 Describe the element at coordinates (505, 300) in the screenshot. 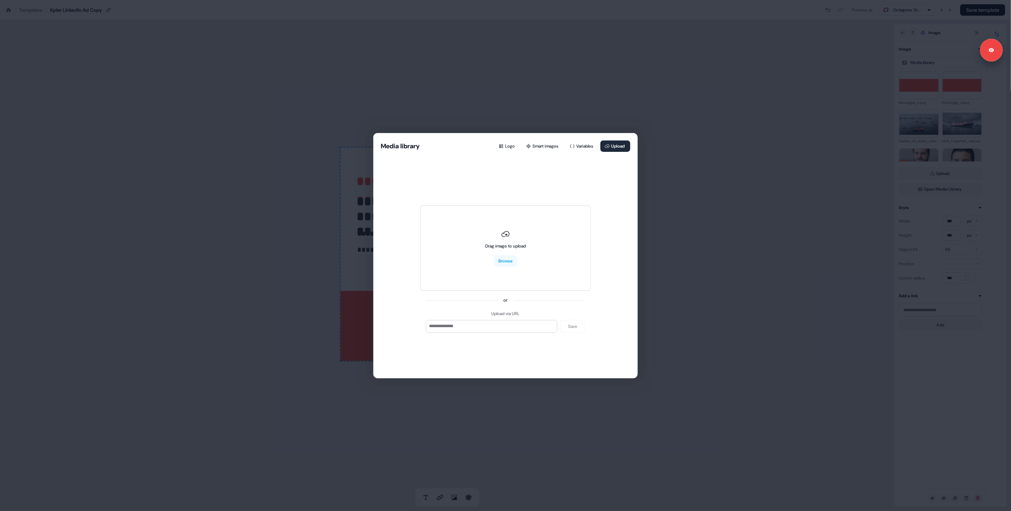

I see `div: or` at that location.